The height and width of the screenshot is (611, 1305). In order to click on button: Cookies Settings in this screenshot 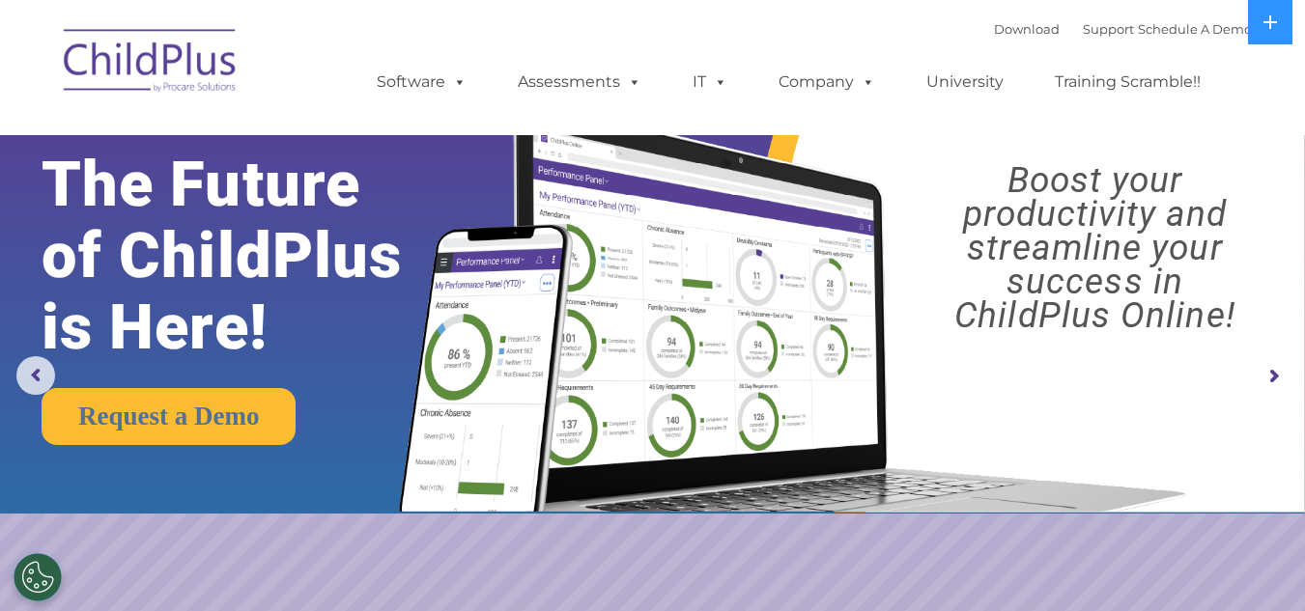, I will do `click(38, 577)`.